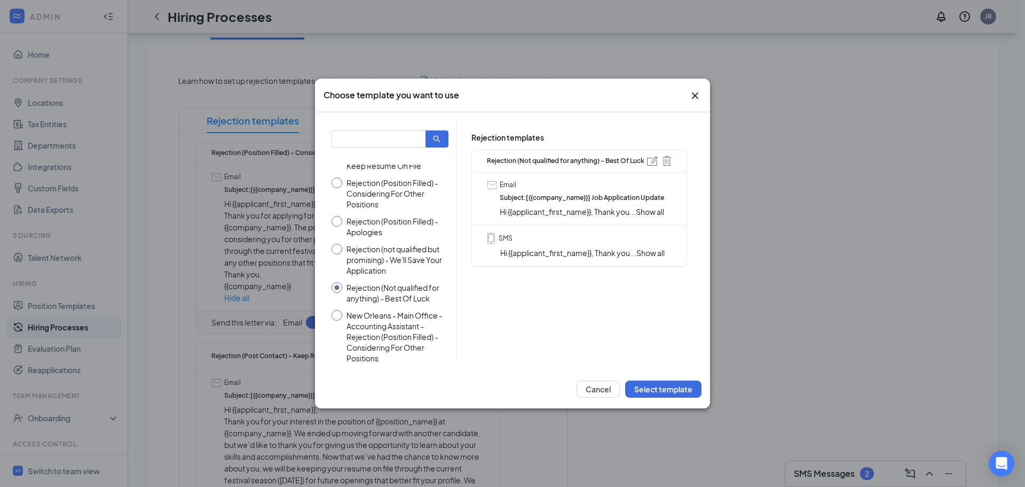  Describe the element at coordinates (695, 96) in the screenshot. I see `svg: Cross` at that location.